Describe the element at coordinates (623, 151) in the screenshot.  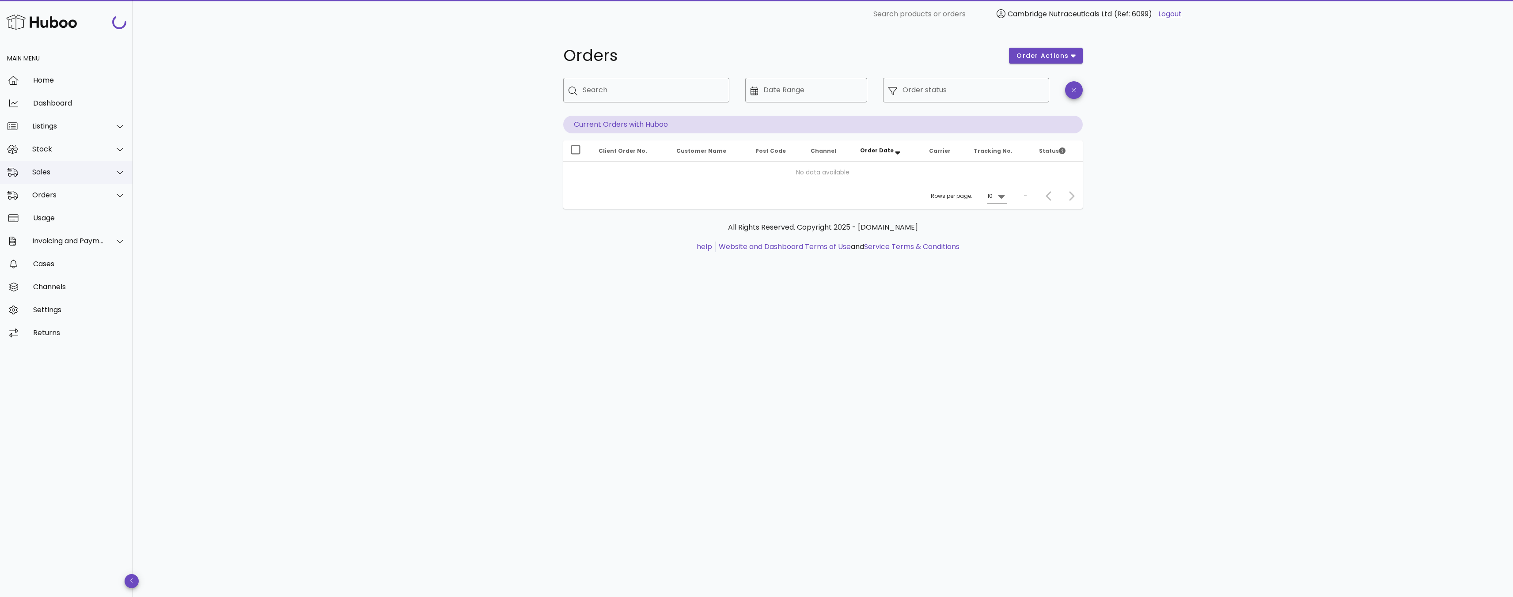
I see `span: Client Order No.` at that location.